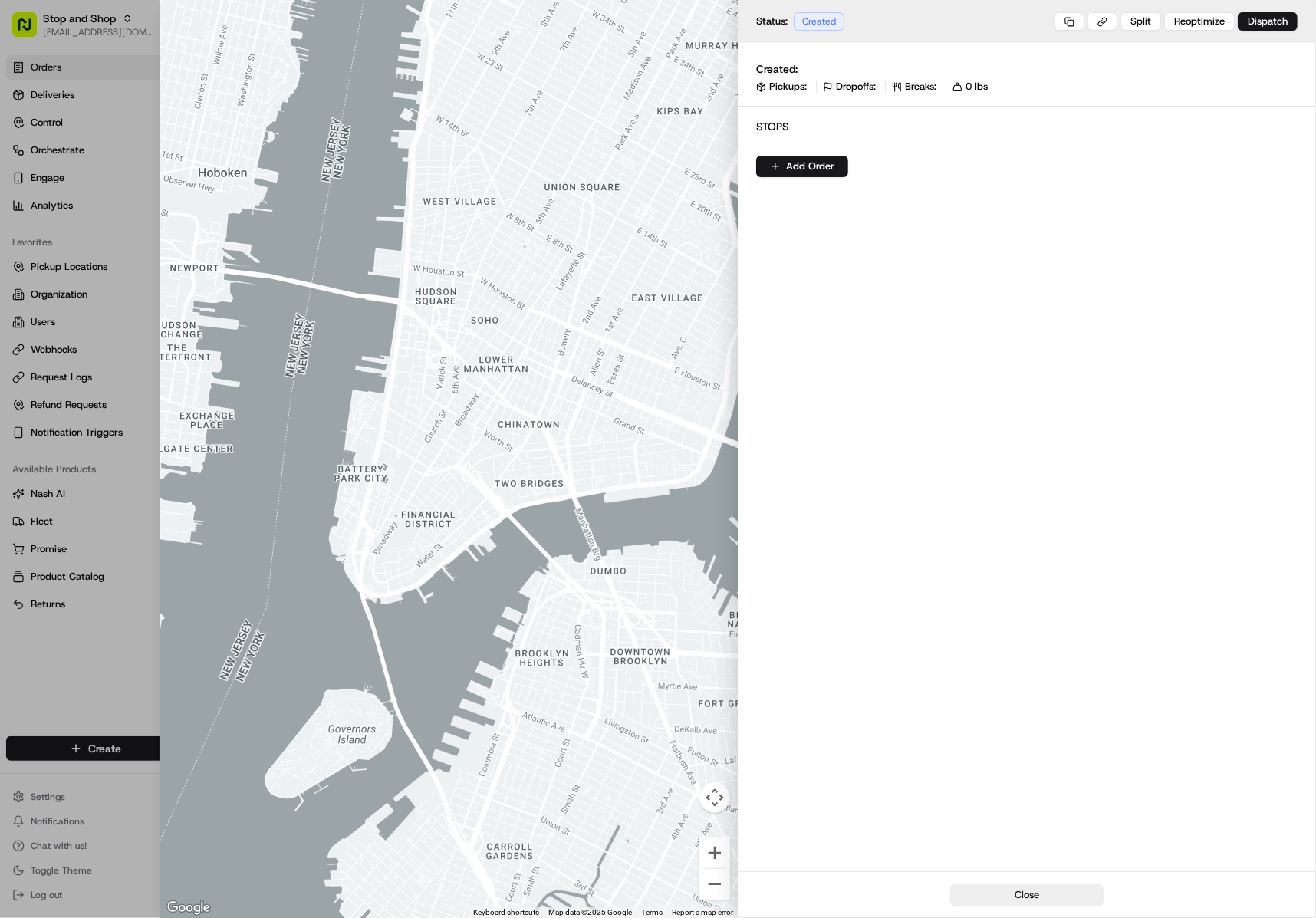 The height and width of the screenshot is (918, 1316). What do you see at coordinates (66, 229) in the screenshot?
I see `a: 📗Knowledge Base` at bounding box center [66, 229].